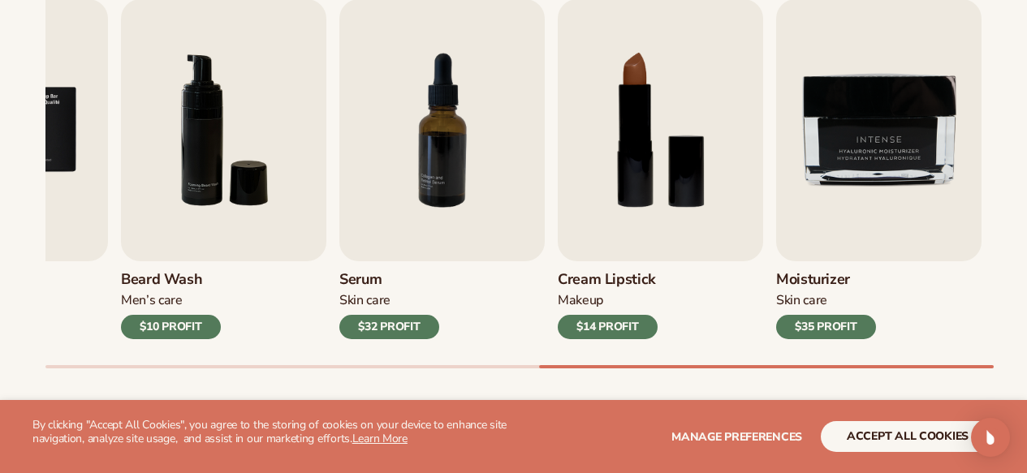  Describe the element at coordinates (380, 438) in the screenshot. I see `a: Learn More` at that location.